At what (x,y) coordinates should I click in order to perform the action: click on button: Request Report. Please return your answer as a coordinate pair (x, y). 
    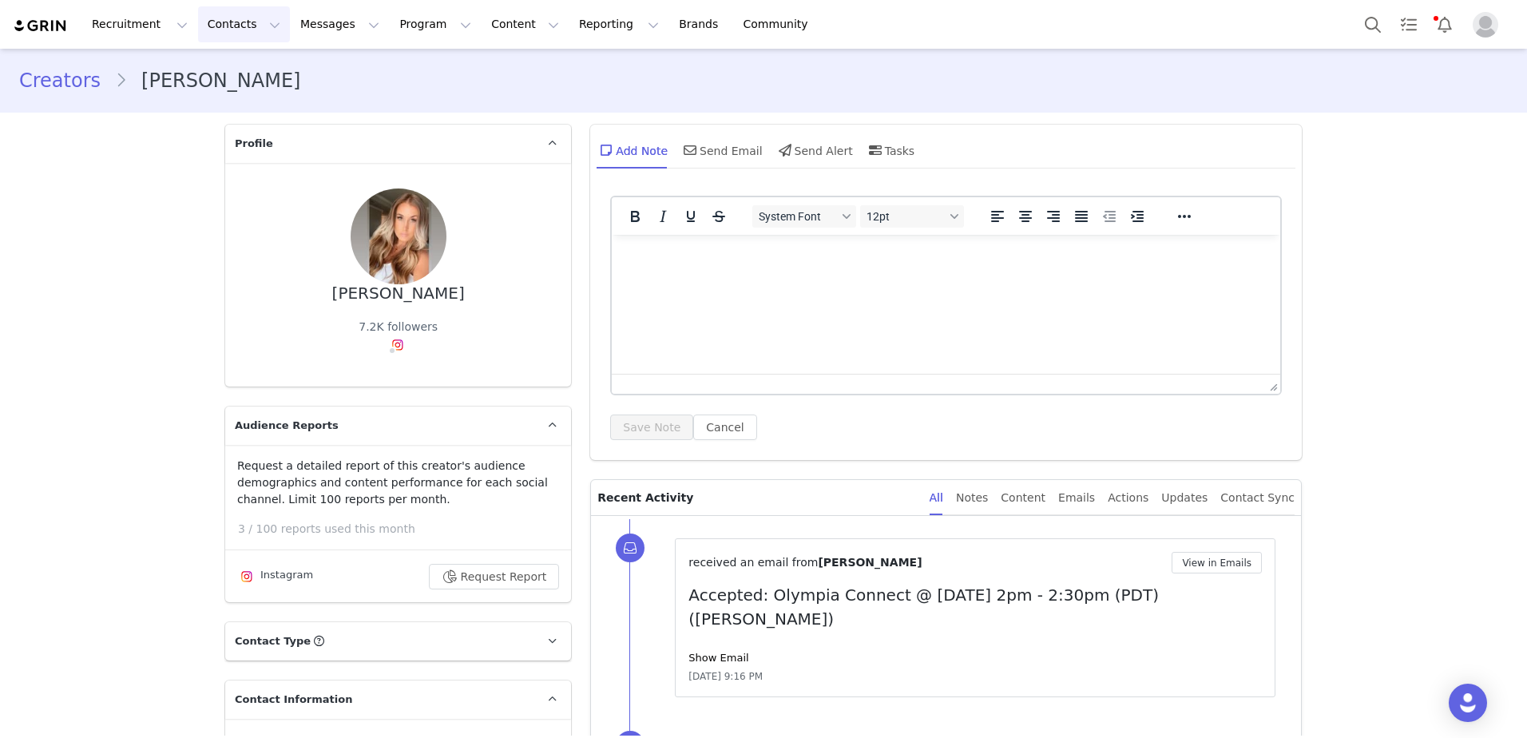
    Looking at the image, I should click on (494, 577).